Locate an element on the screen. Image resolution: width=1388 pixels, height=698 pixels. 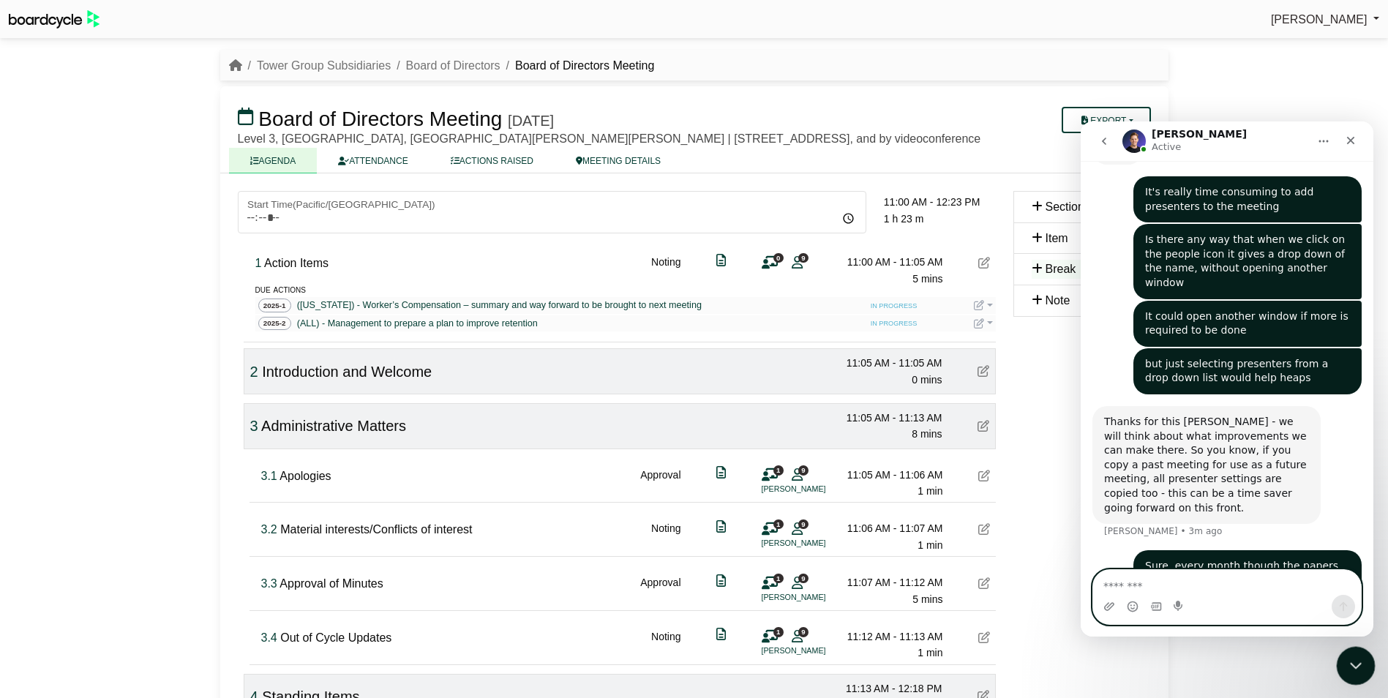
div: It could open another window if more is required to be done is located at coordinates (167, 202).